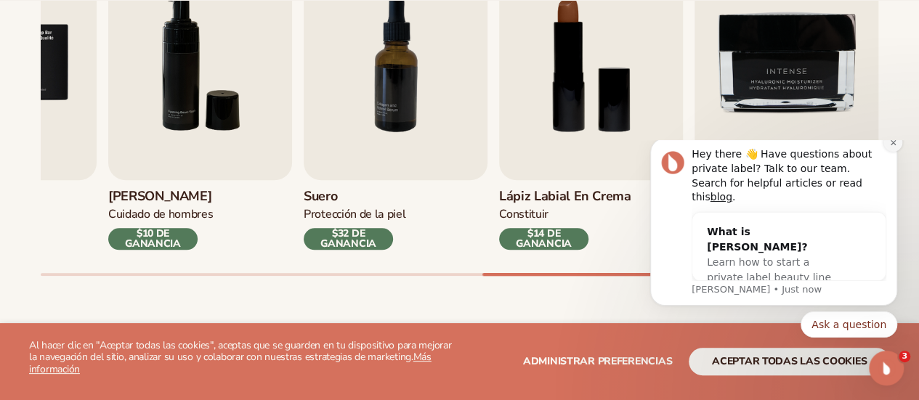  Describe the element at coordinates (354, 214) in the screenshot. I see `font: Protección de la piel` at that location.